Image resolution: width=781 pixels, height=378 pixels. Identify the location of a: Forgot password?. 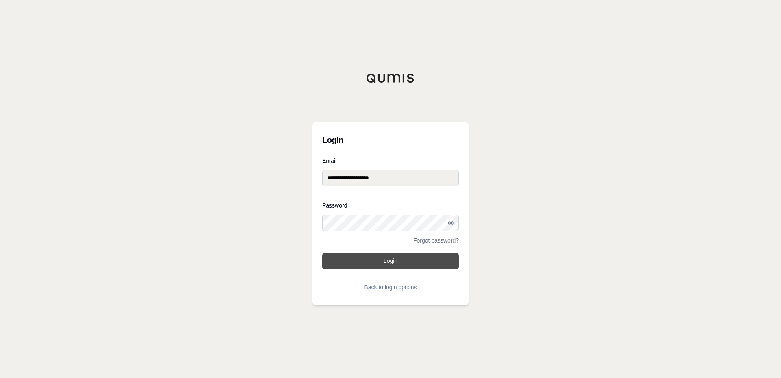
(436, 241).